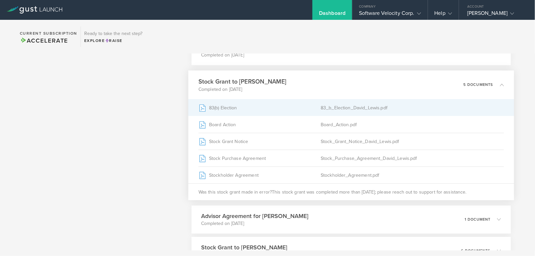 The height and width of the screenshot is (256, 535). I want to click on span: Raise, so click(114, 41).